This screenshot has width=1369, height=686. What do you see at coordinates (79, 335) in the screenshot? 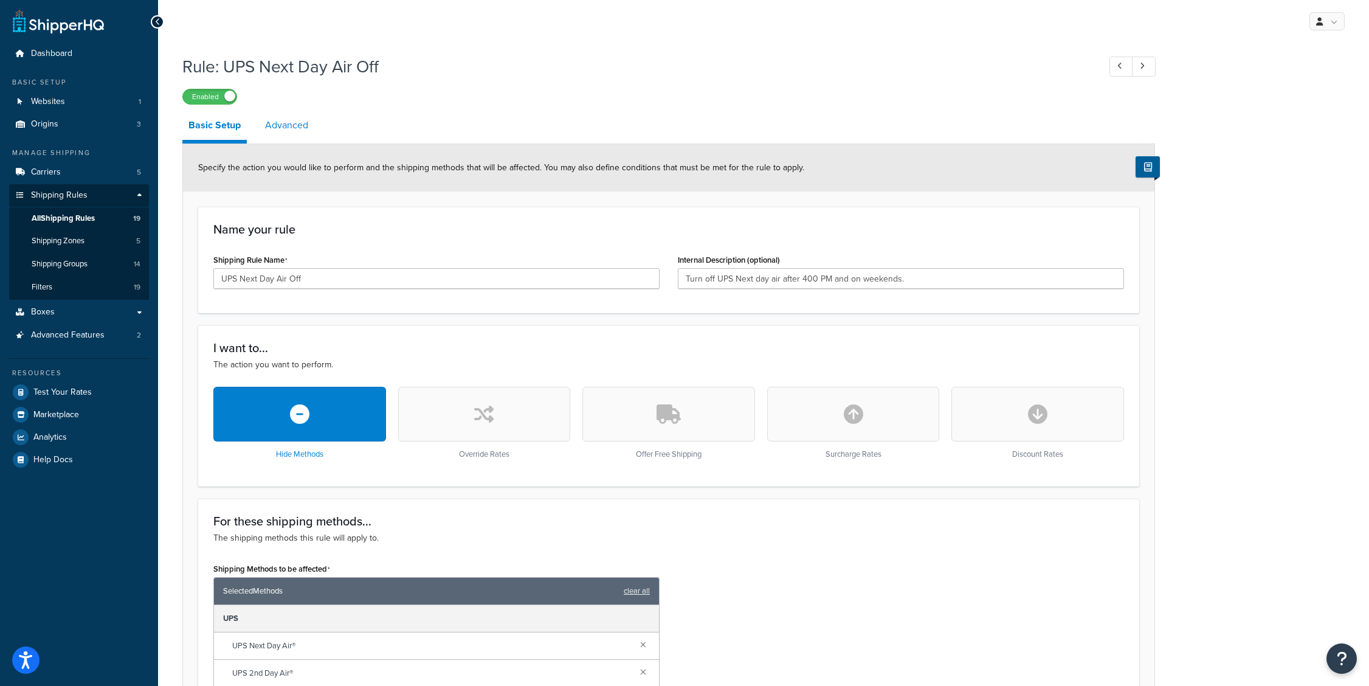
I see `a: Advanced Features2` at bounding box center [79, 335].